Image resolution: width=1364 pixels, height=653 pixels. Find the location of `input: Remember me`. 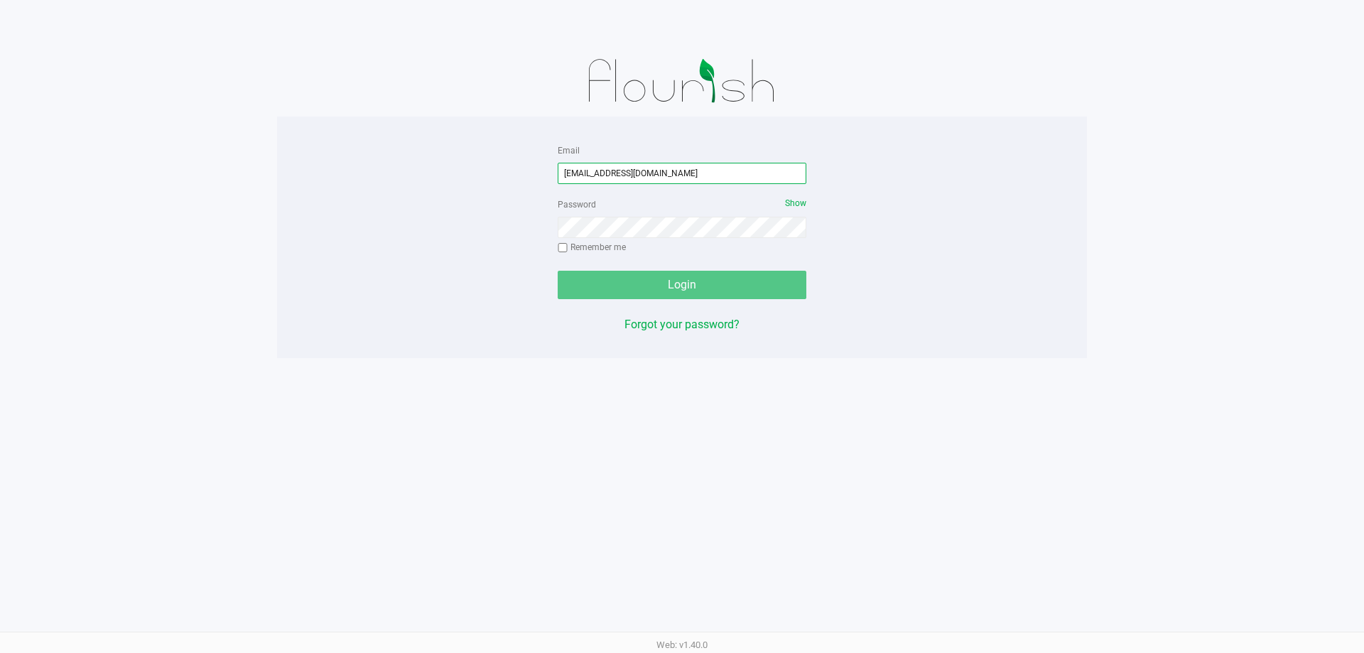

input: Remember me is located at coordinates (563, 248).